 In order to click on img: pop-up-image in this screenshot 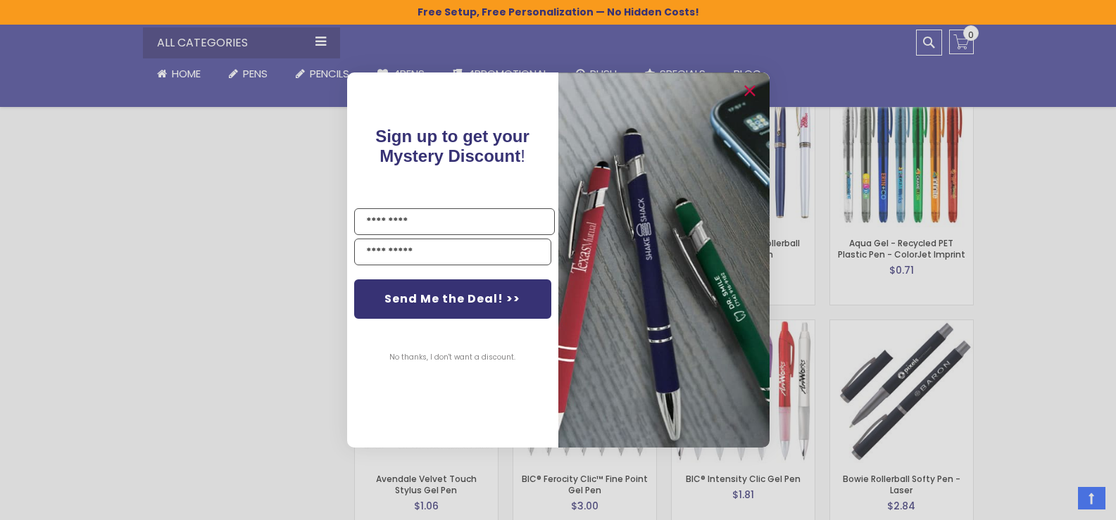, I will do `click(664, 260)`.